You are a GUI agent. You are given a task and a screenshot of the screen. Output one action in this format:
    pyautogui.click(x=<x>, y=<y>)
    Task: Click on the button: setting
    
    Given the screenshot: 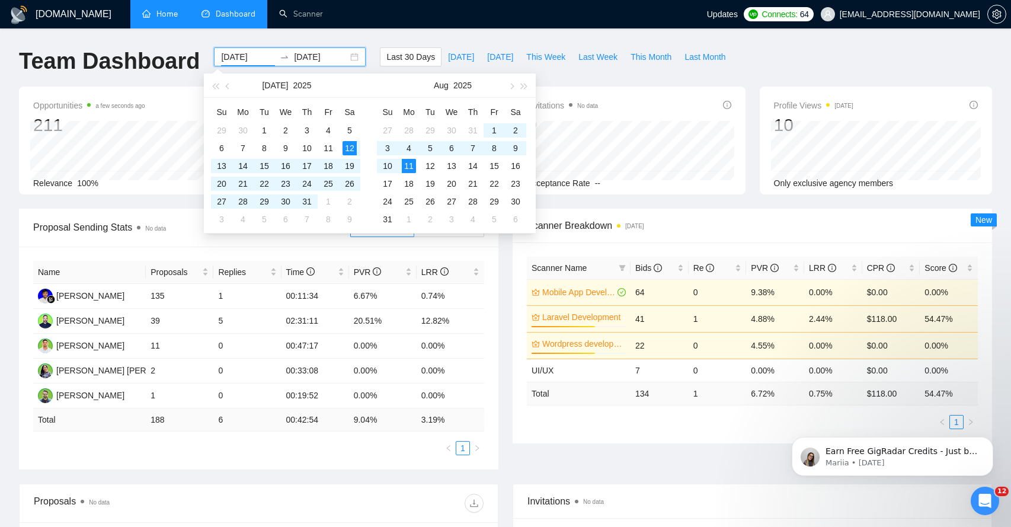 What is the action you would take?
    pyautogui.click(x=997, y=14)
    